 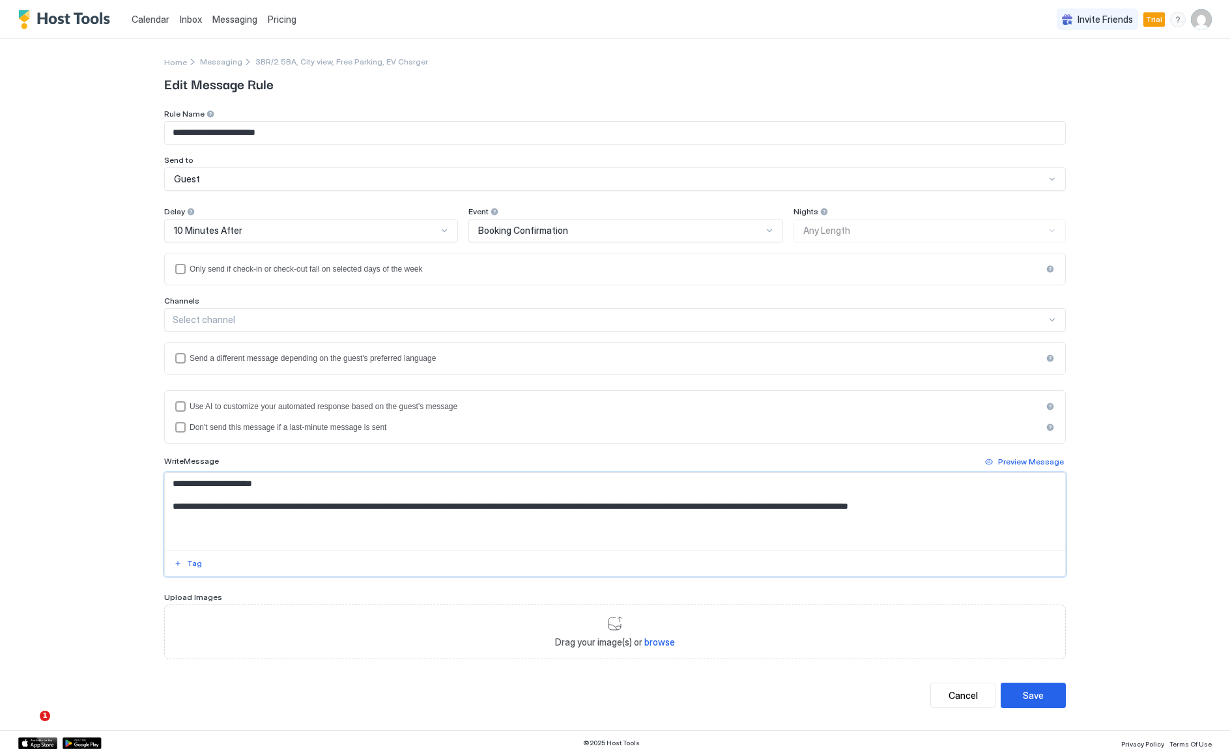 What do you see at coordinates (1201, 20) in the screenshot?
I see `div: User profile` at bounding box center [1201, 20].